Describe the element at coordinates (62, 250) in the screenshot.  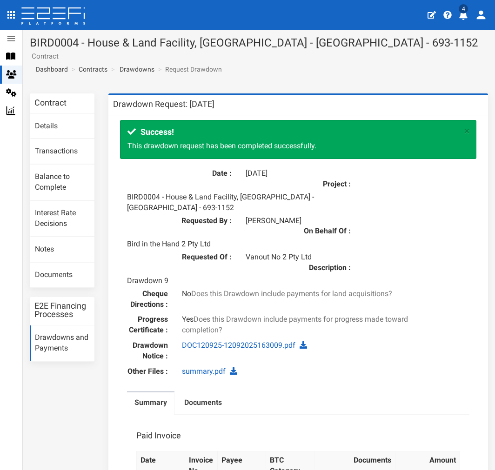
I see `a: Notes` at that location.